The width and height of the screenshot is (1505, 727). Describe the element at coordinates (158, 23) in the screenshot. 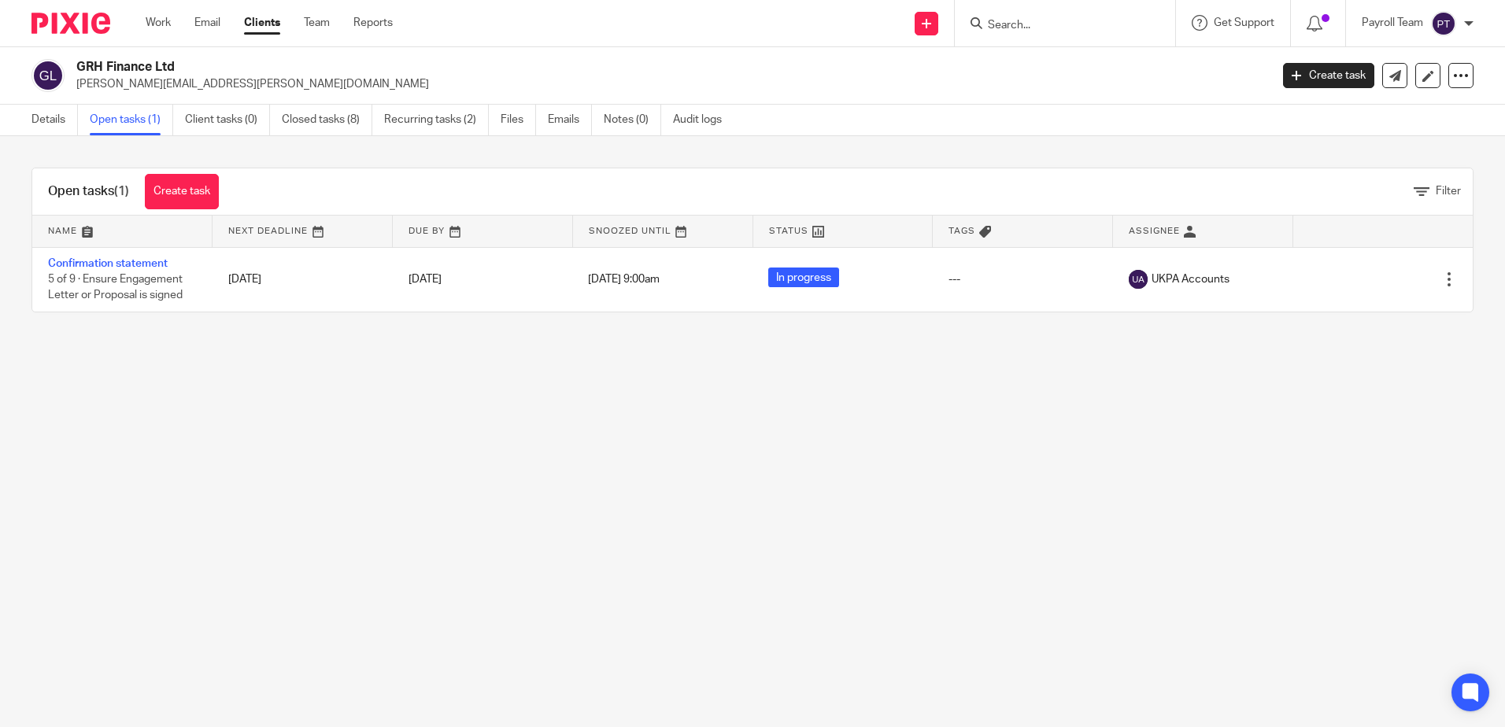

I see `a: Work` at that location.